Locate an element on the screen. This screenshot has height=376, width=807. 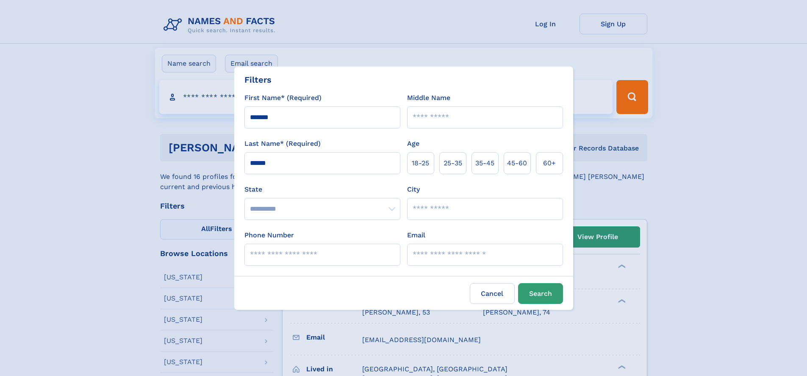
label: First Name* (Required) is located at coordinates (283, 98).